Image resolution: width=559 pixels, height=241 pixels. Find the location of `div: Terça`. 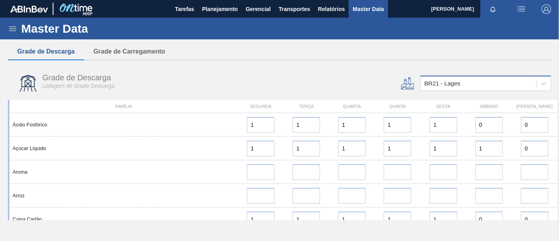

div: Terça is located at coordinates (306, 106).